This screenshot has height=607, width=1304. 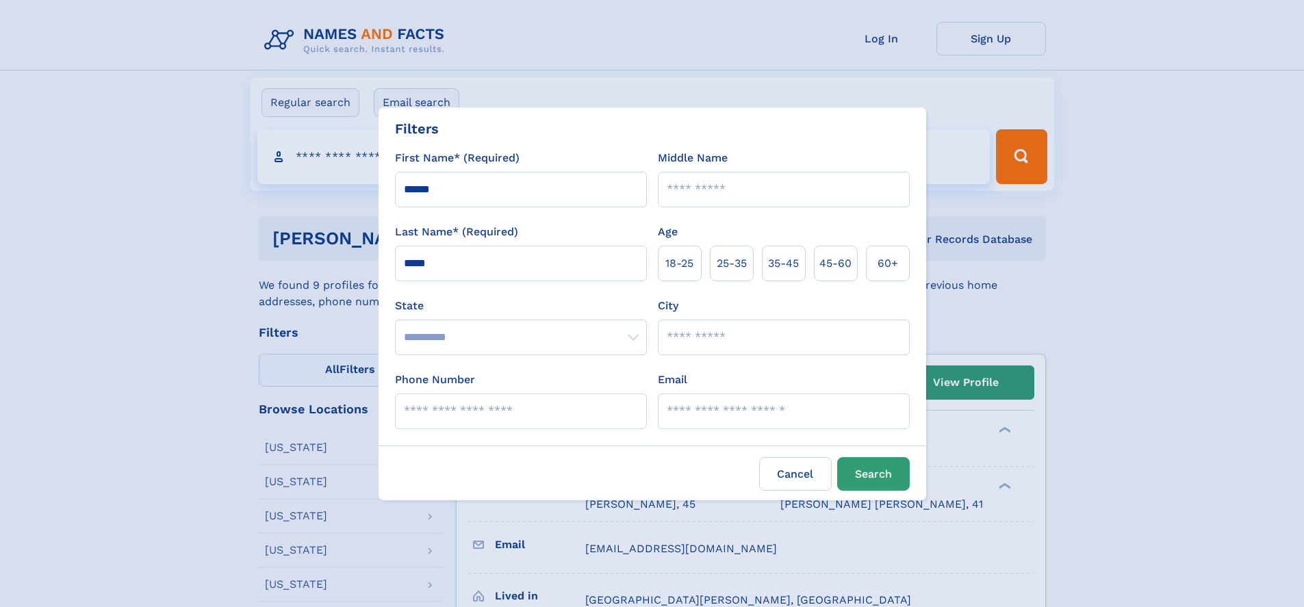 I want to click on div: Filters, so click(x=417, y=129).